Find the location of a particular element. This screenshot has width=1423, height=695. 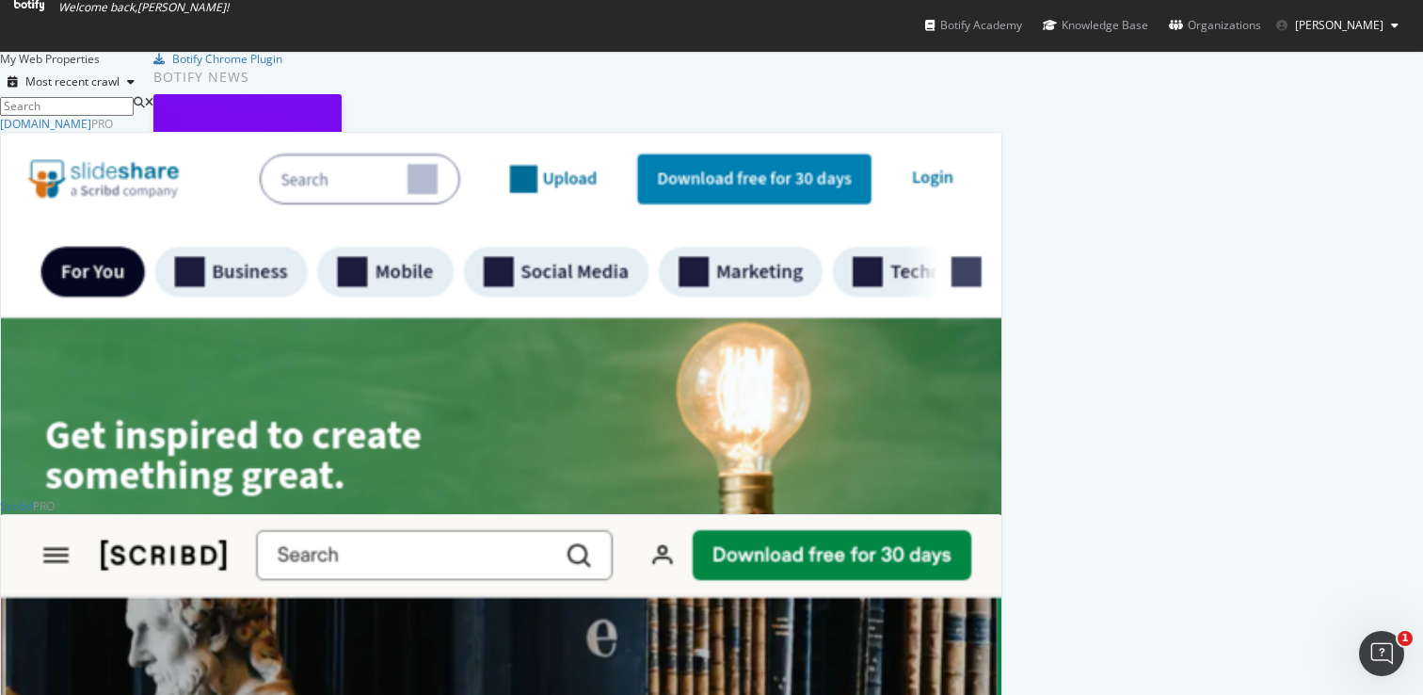

div: Knowledge Base is located at coordinates (1096, 25).